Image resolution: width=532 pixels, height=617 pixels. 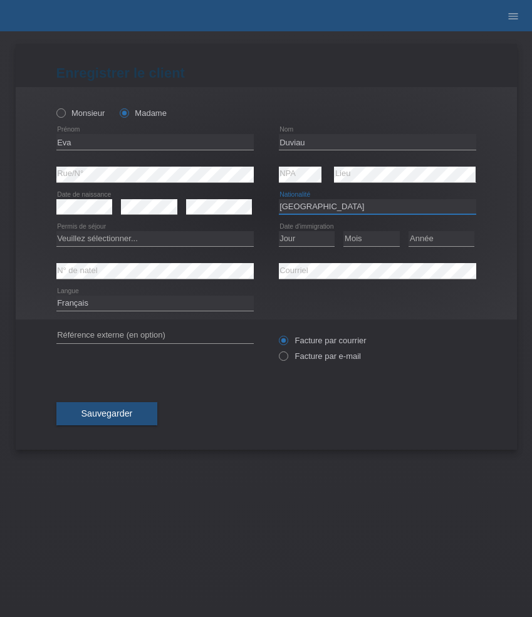 What do you see at coordinates (513, 16) in the screenshot?
I see `a: menu` at bounding box center [513, 16].